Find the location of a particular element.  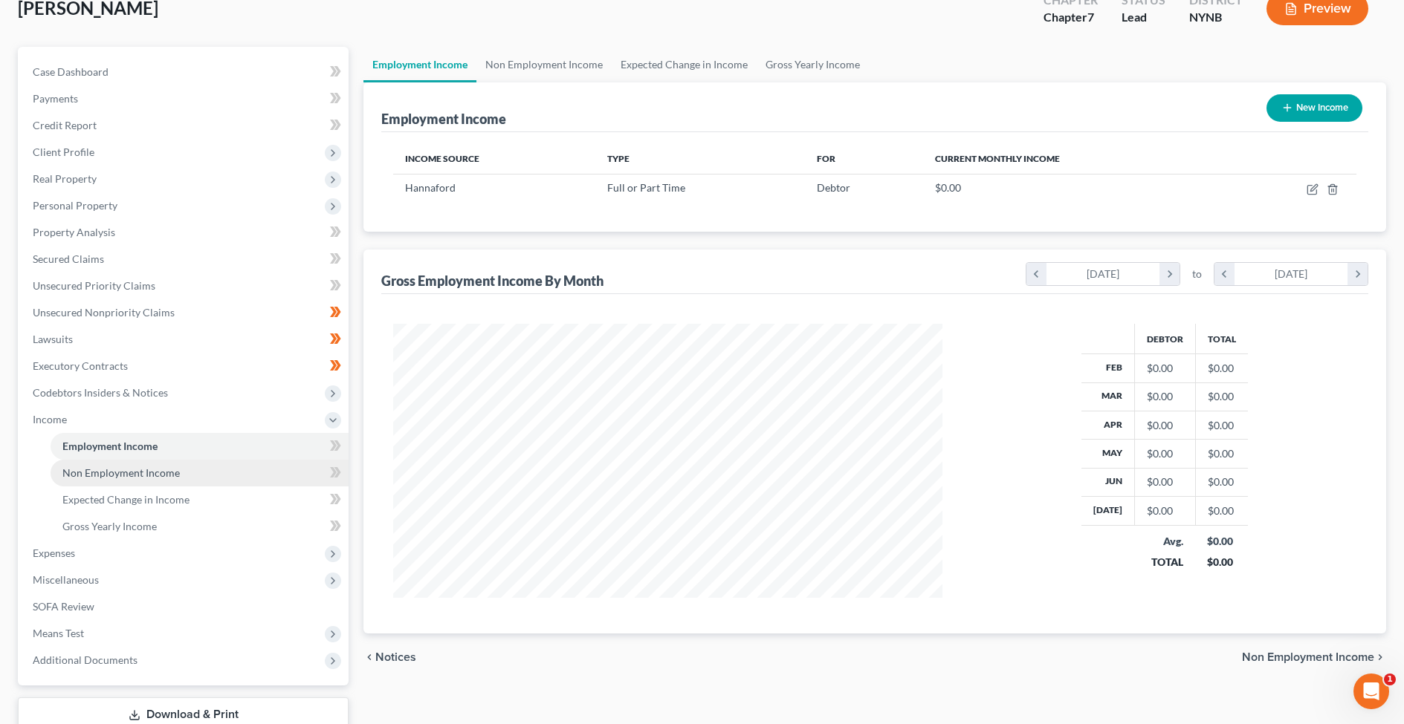

button: Non Employment Income chevron_right is located at coordinates (1314, 658).